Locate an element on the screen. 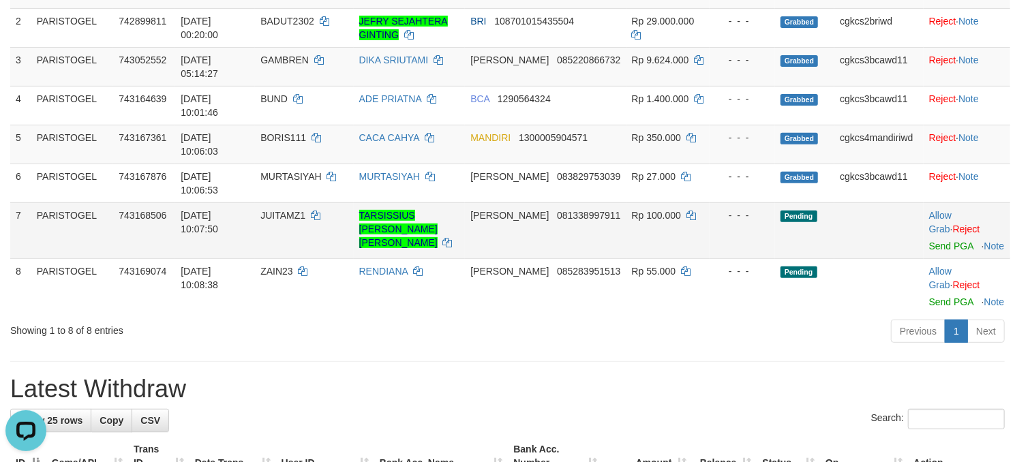 This screenshot has height=462, width=1015. span: CSV is located at coordinates (150, 421).